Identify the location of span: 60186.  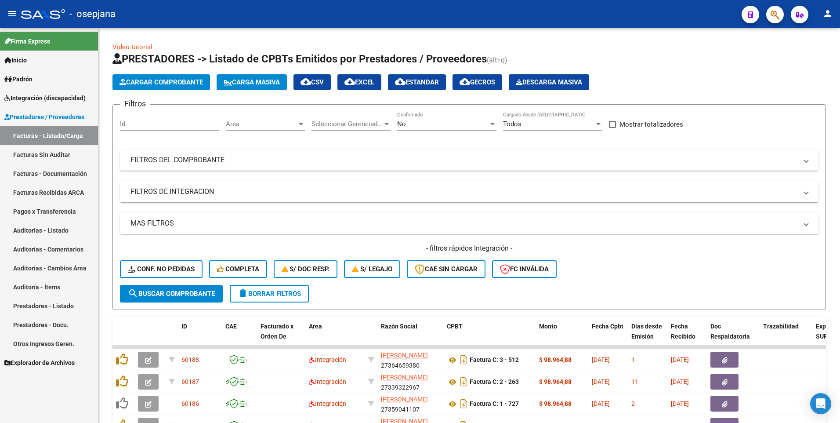
(190, 403).